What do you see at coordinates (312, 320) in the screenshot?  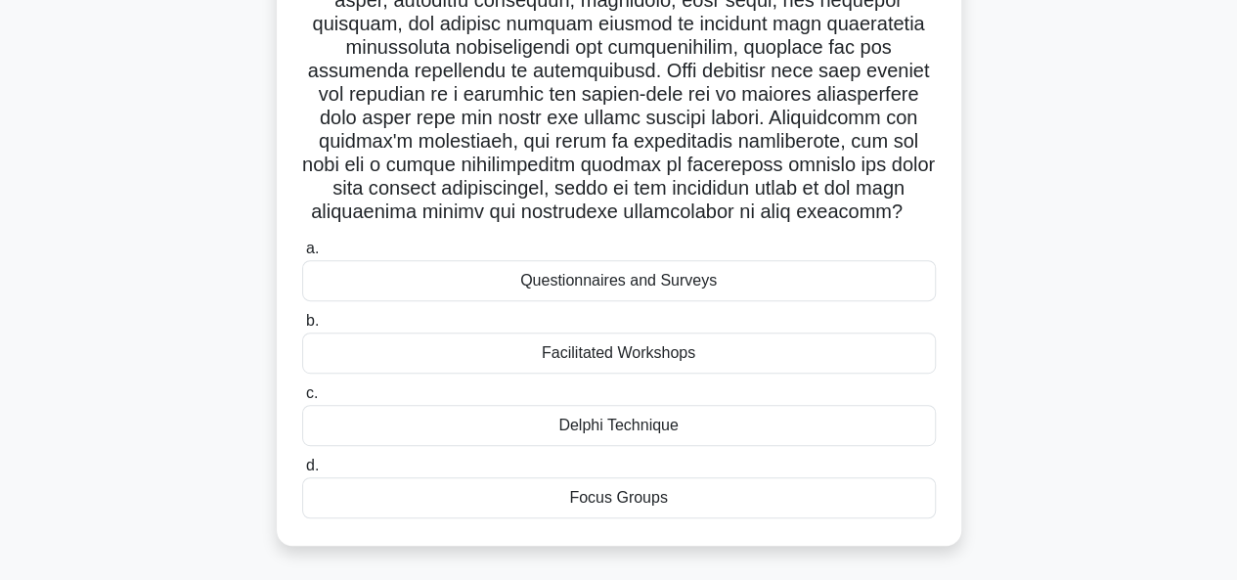 I see `span: b.` at bounding box center [312, 320].